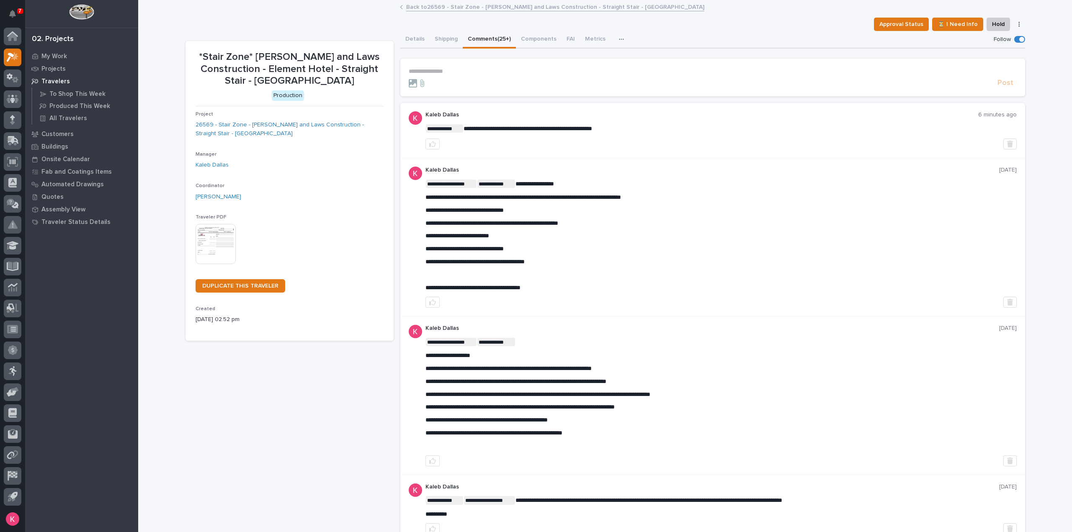  What do you see at coordinates (82, 147) in the screenshot?
I see `a: Buildings` at bounding box center [82, 147].